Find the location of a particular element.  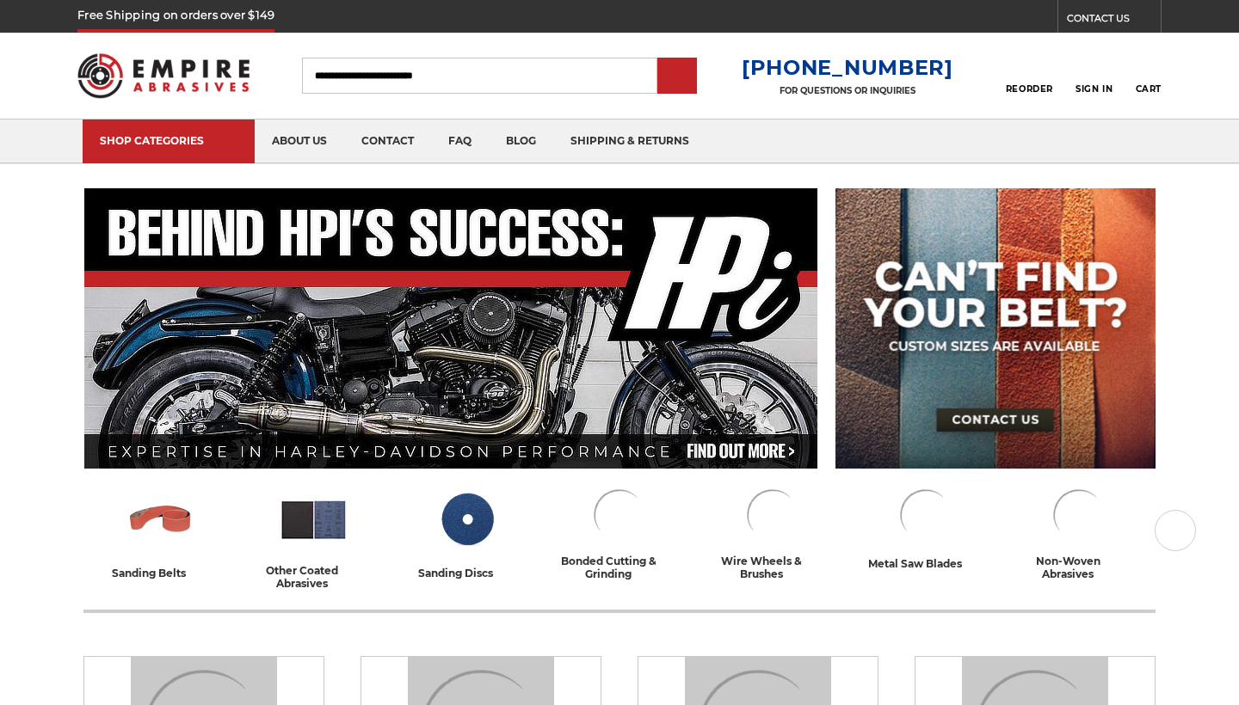

input: Submit is located at coordinates (677, 77).